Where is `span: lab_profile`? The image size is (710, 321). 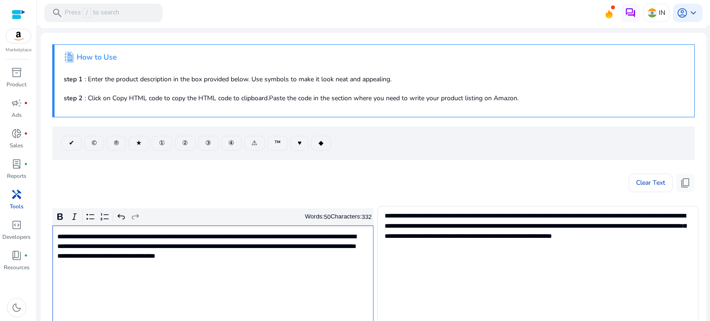 span: lab_profile is located at coordinates (17, 164).